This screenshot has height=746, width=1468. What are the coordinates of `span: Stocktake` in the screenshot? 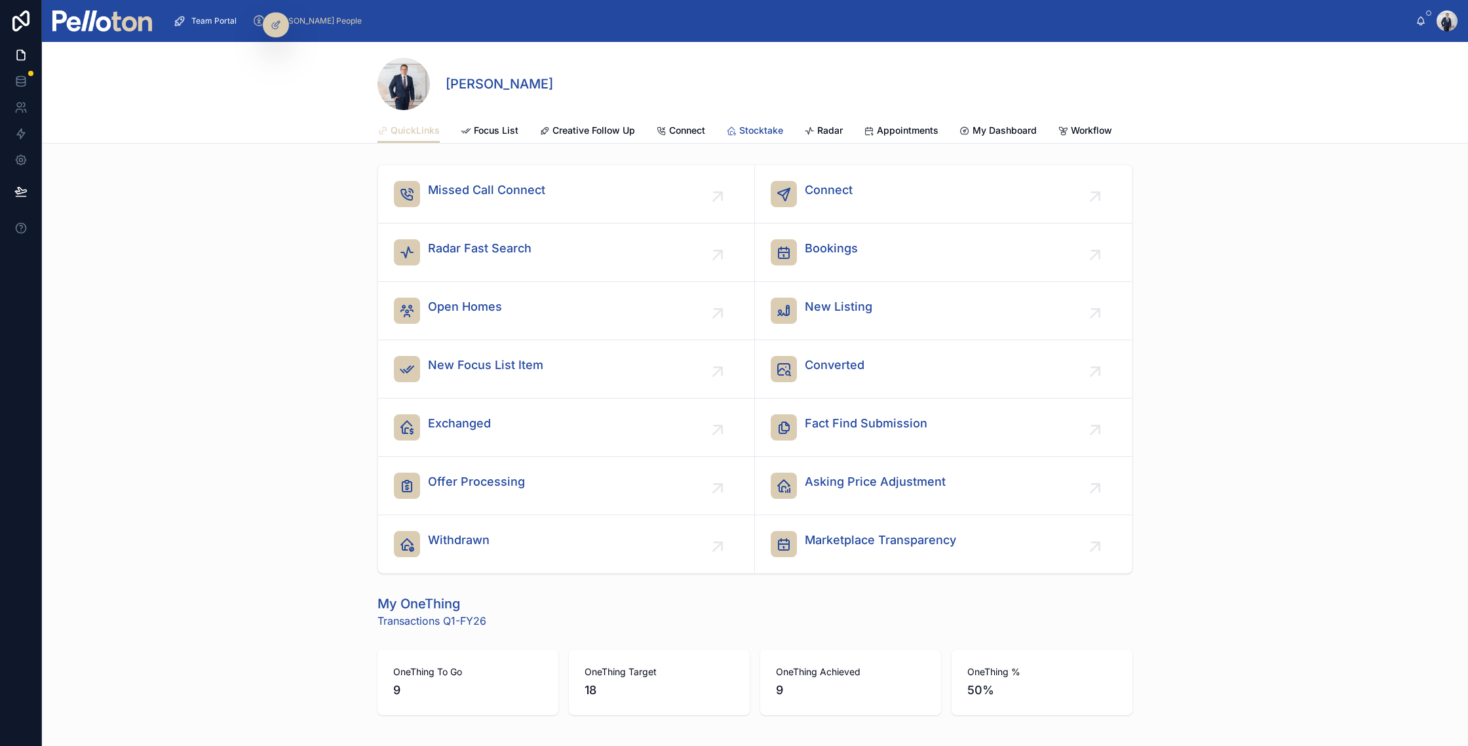 It's located at (761, 130).